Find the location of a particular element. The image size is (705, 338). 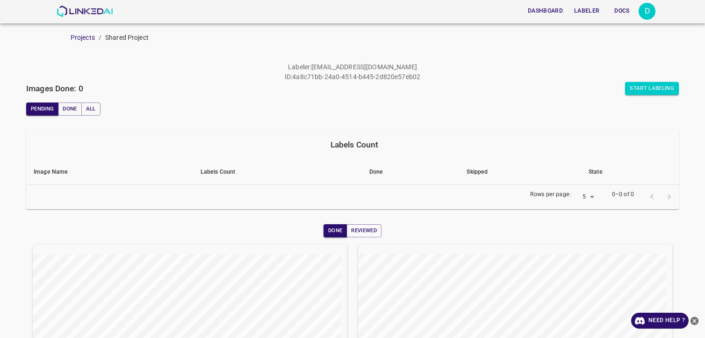

th: State is located at coordinates (630, 172).